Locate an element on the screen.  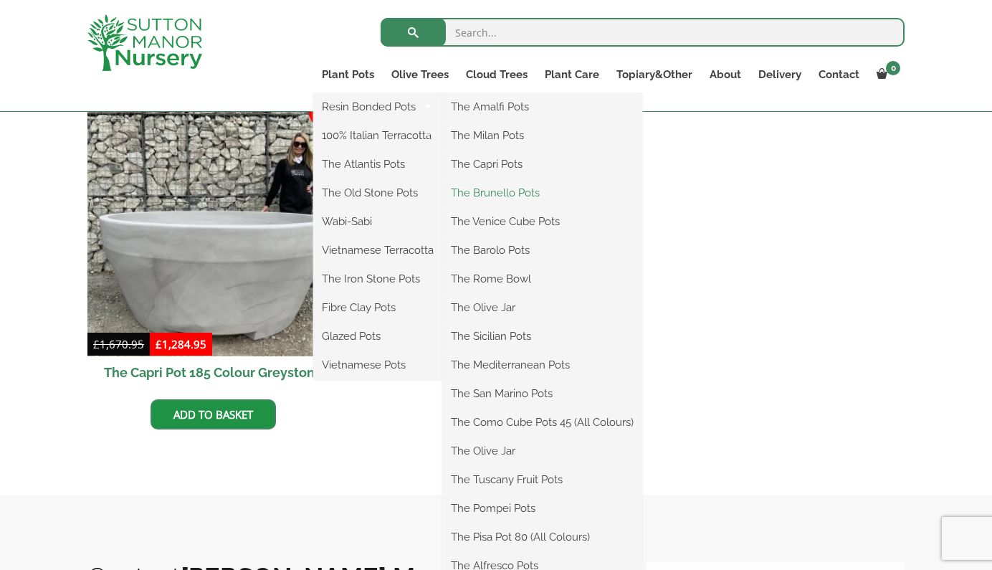
a: The Rome Bowl is located at coordinates (542, 279).